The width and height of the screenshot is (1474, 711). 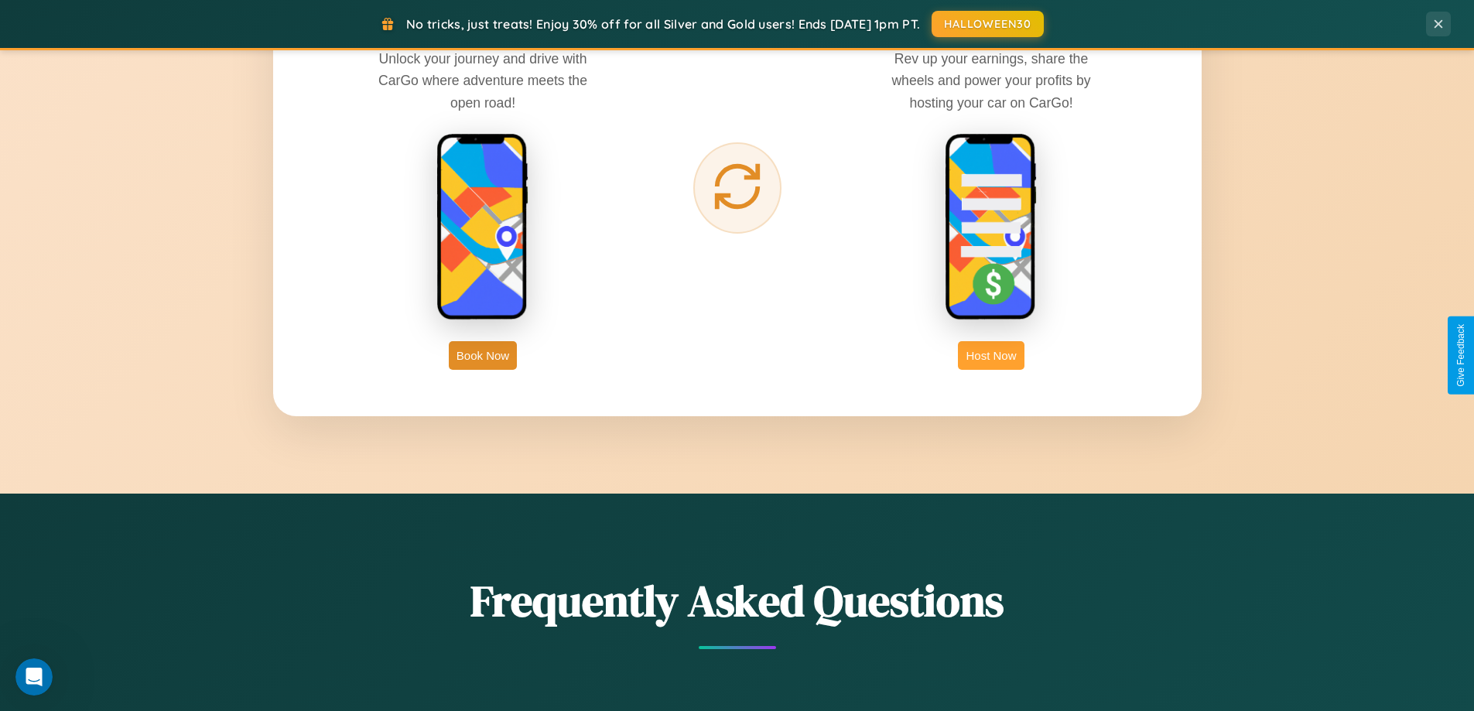 What do you see at coordinates (483, 228) in the screenshot?
I see `img: rent phone` at bounding box center [483, 228].